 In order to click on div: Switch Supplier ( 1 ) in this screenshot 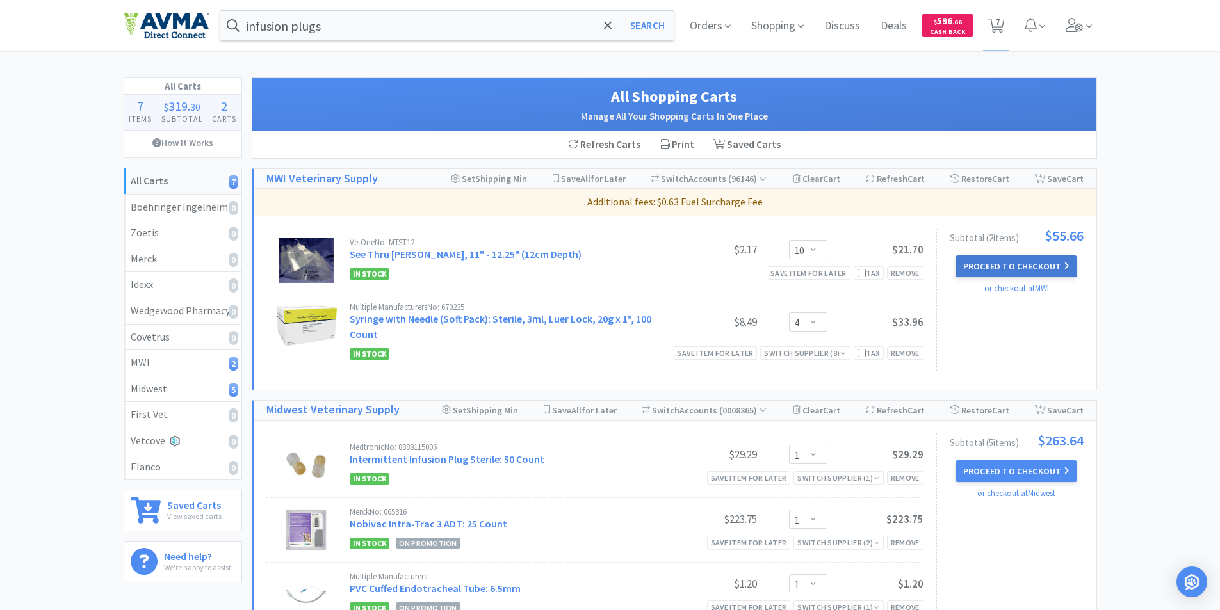, I will do `click(838, 478)`.